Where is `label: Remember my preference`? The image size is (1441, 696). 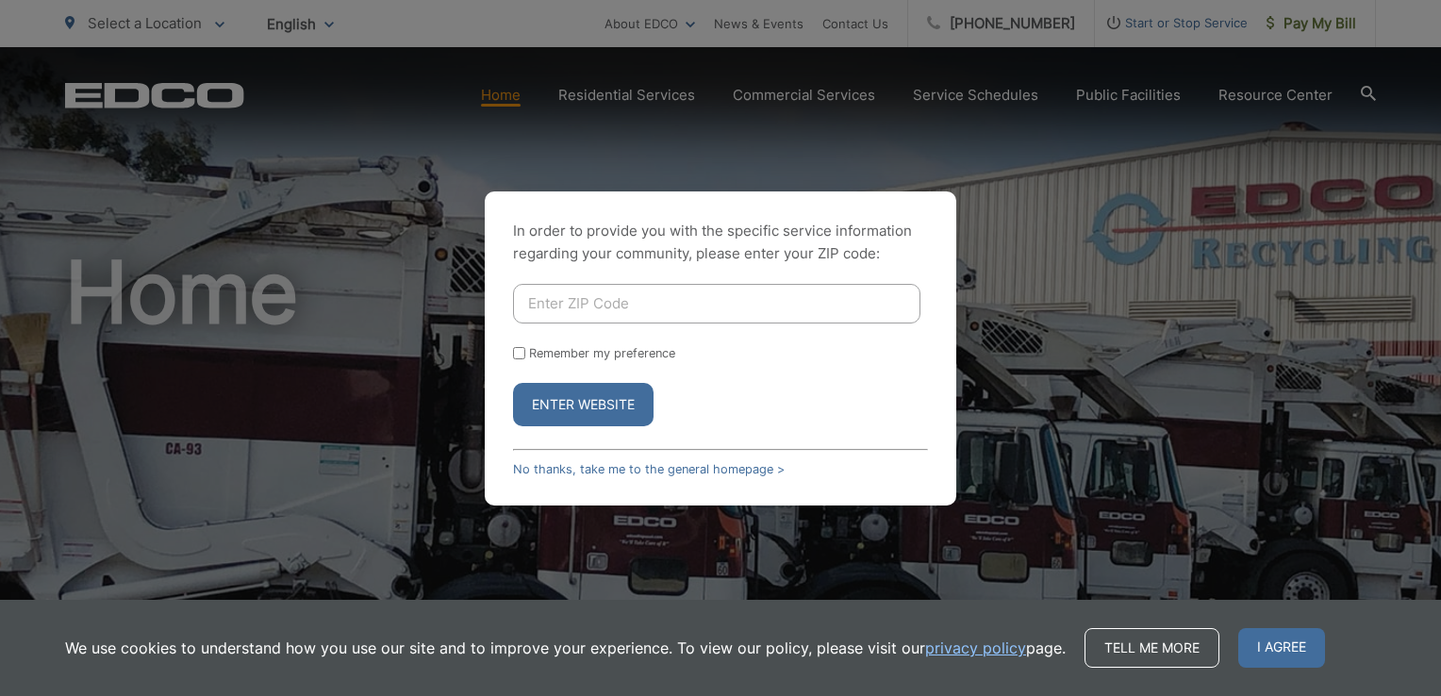
label: Remember my preference is located at coordinates (602, 353).